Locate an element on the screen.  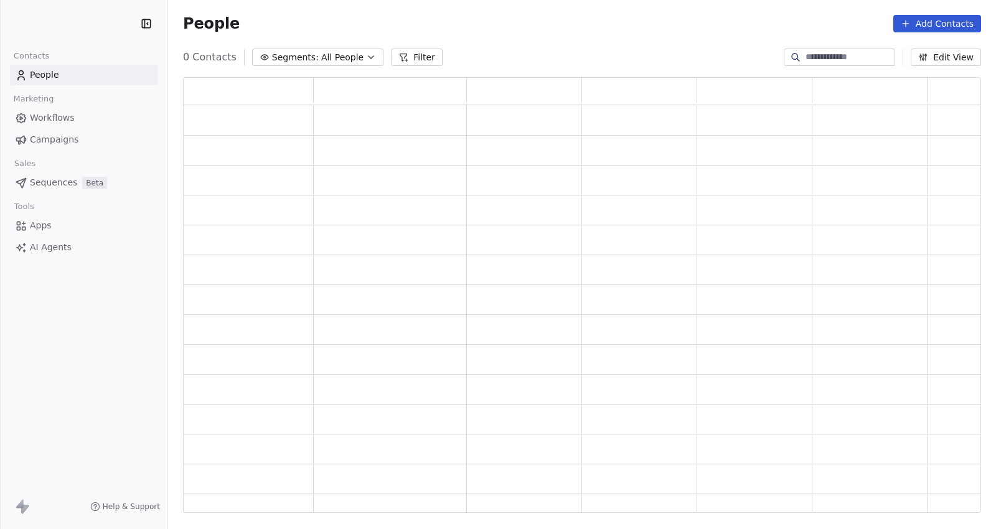
a: Workflows is located at coordinates (83, 118).